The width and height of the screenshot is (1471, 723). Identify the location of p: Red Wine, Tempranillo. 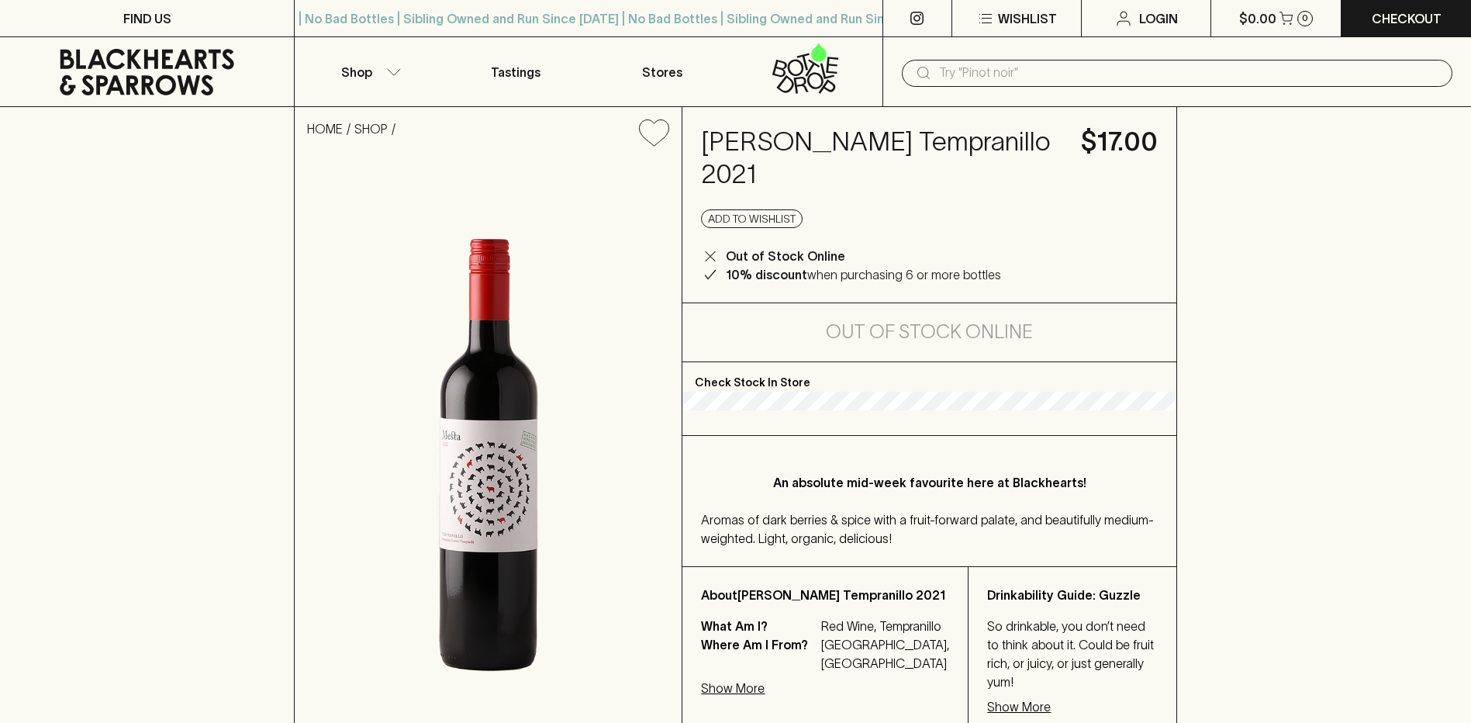
(885, 626).